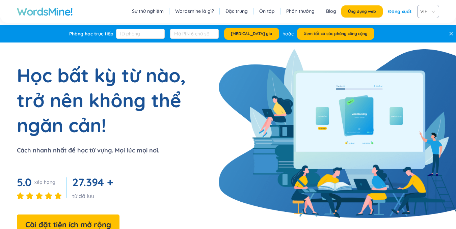  I want to click on font: VIE, so click(423, 11).